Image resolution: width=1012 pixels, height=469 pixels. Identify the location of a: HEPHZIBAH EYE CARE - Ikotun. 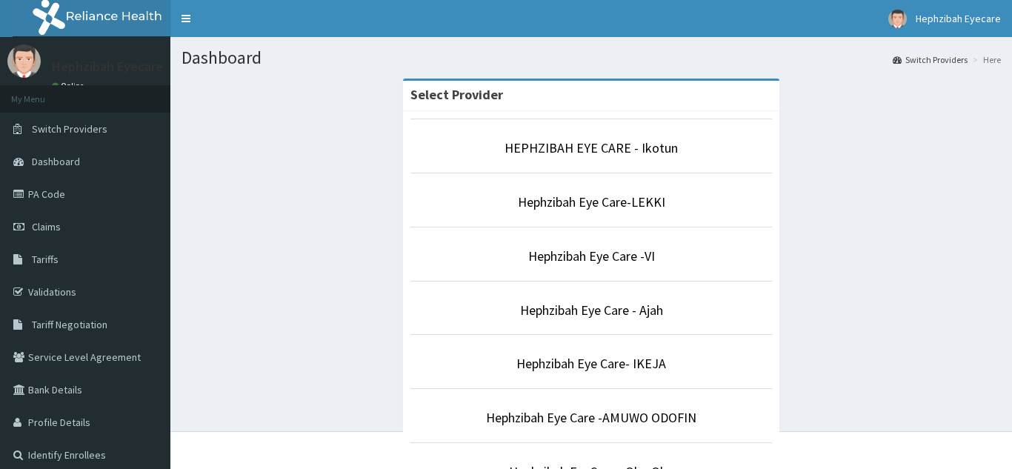
(591, 147).